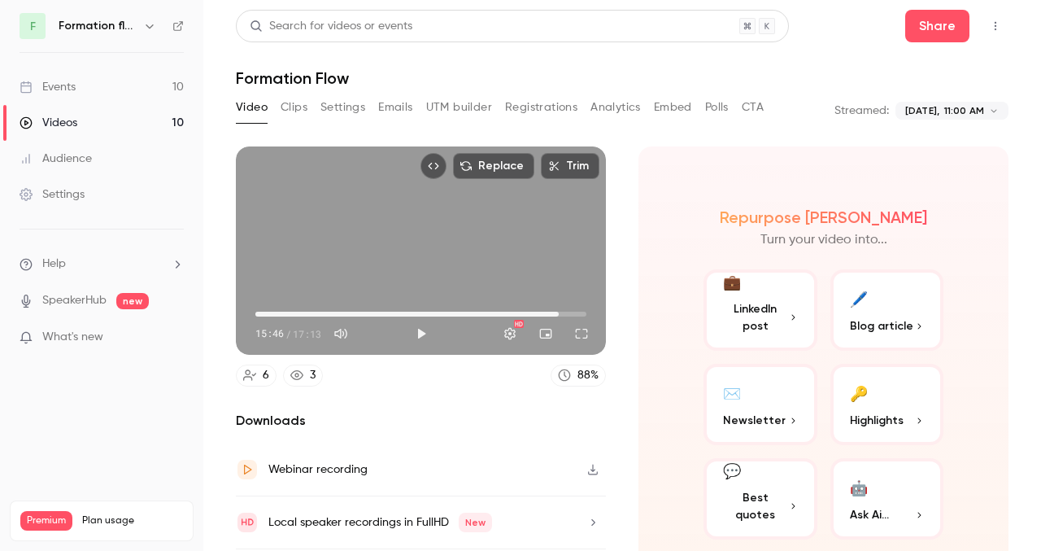 This screenshot has height=551, width=1041. I want to click on button: Mute, so click(341, 333).